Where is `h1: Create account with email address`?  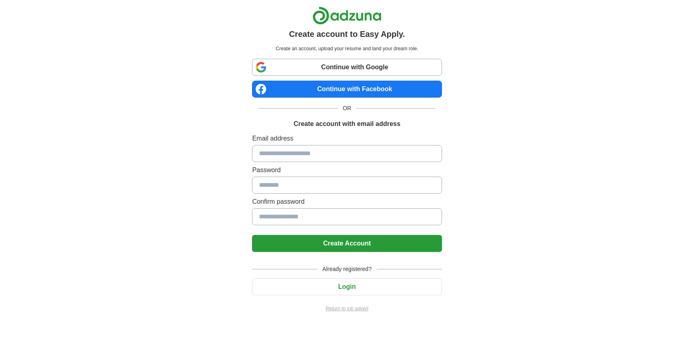
h1: Create account with email address is located at coordinates (346, 124).